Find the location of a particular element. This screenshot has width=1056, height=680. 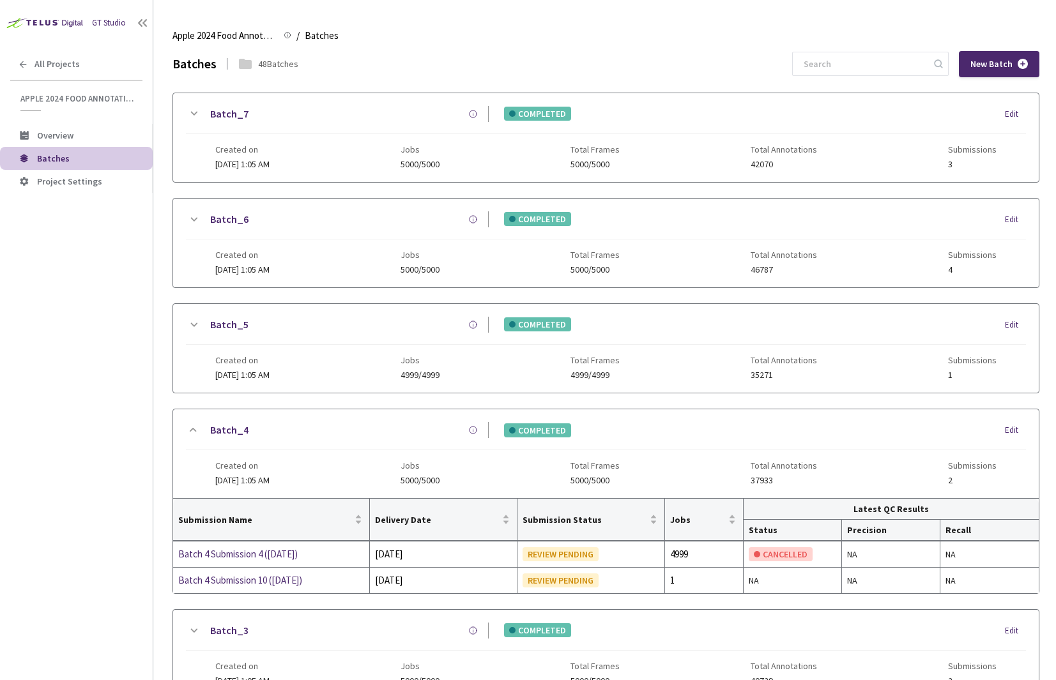

span: Overview is located at coordinates (55, 135).